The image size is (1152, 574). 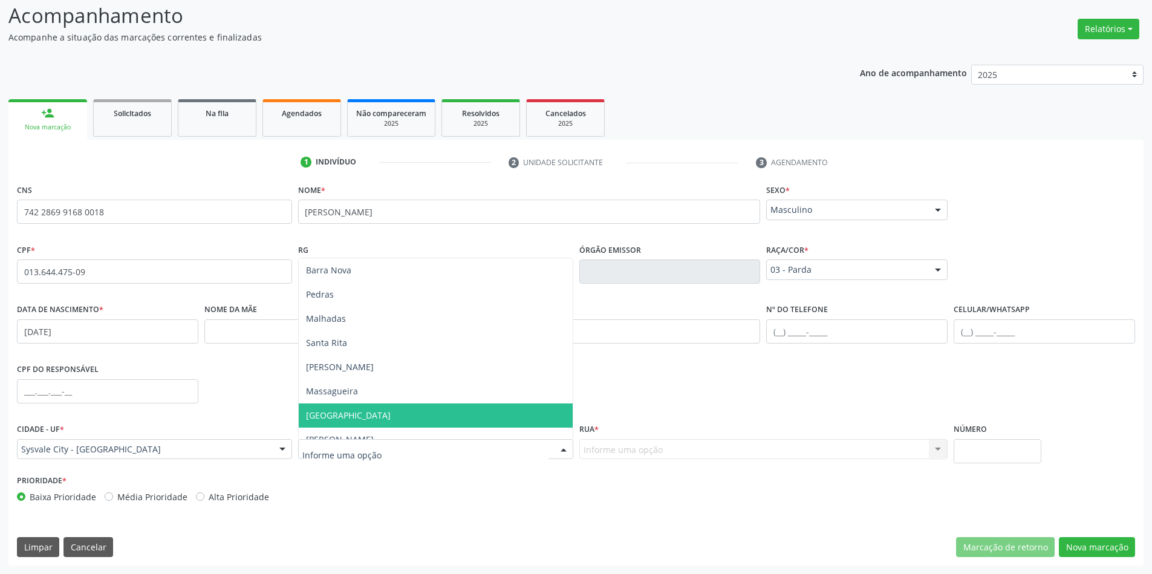 What do you see at coordinates (26, 250) in the screenshot?
I see `label: CPF` at bounding box center [26, 250].